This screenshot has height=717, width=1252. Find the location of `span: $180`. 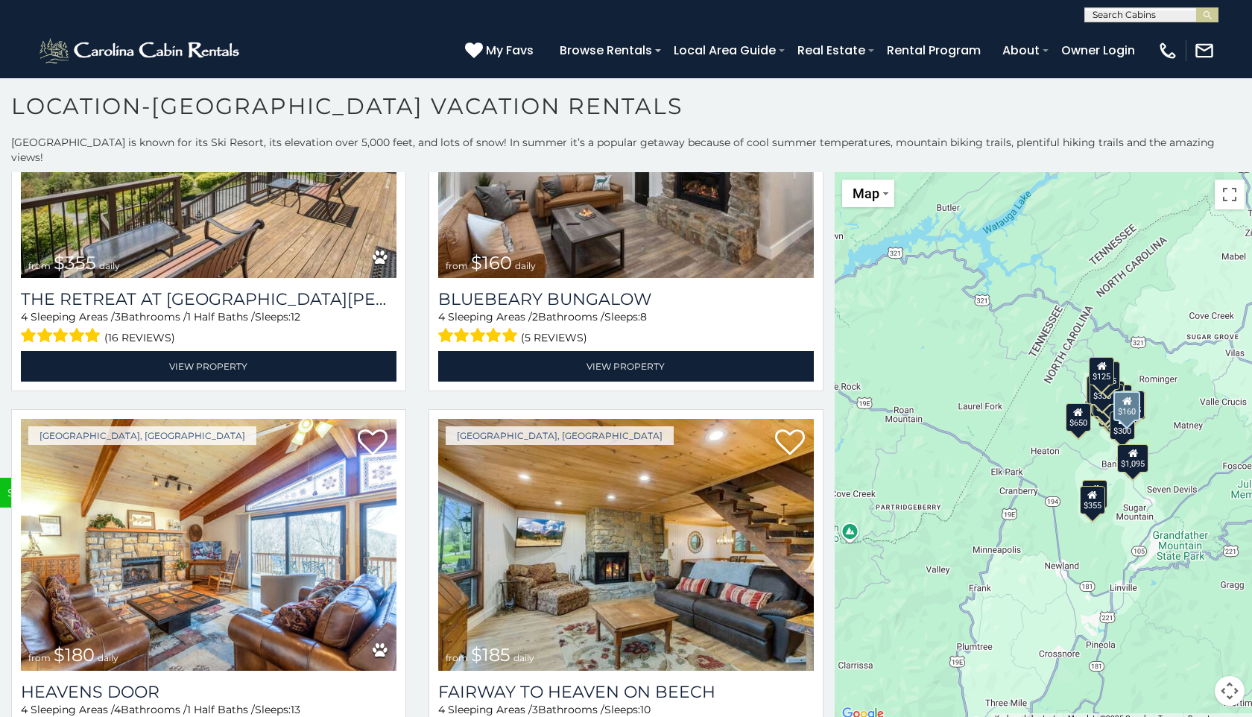

span: $180 is located at coordinates (74, 655).